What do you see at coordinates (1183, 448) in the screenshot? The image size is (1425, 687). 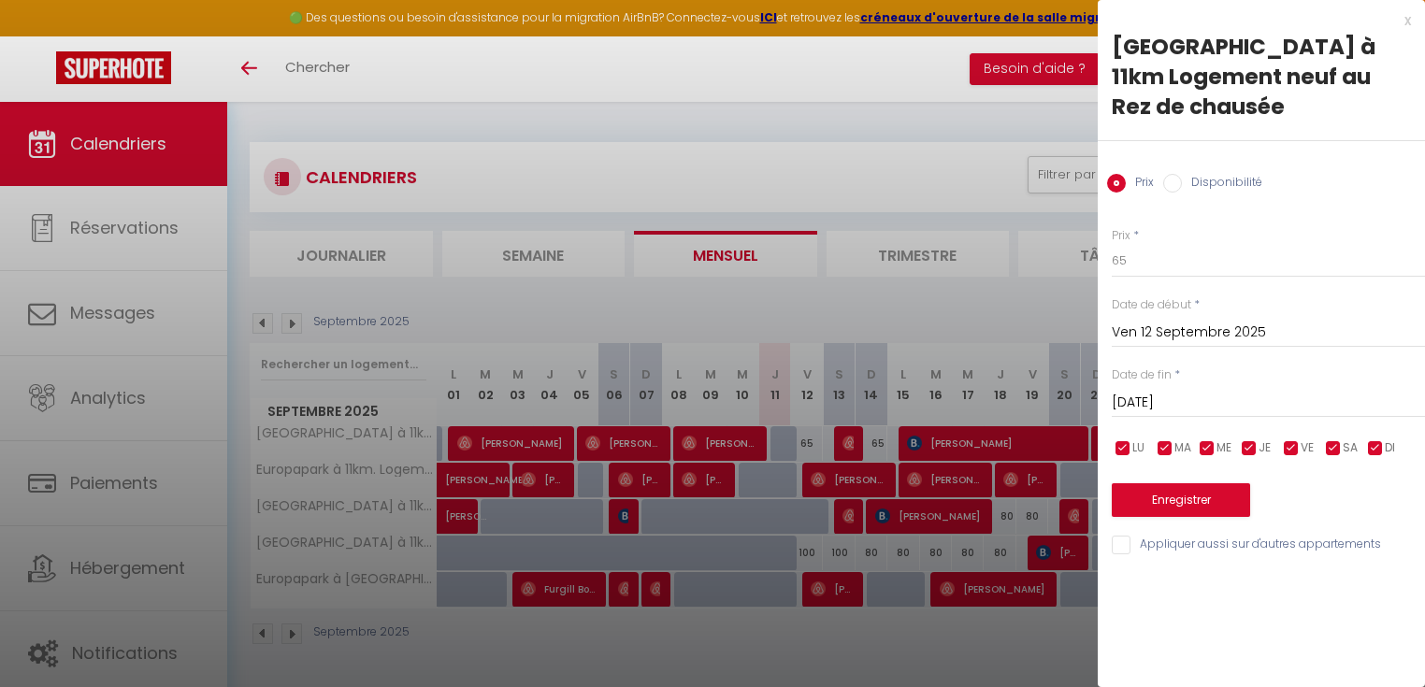 I see `span: MA` at bounding box center [1183, 448].